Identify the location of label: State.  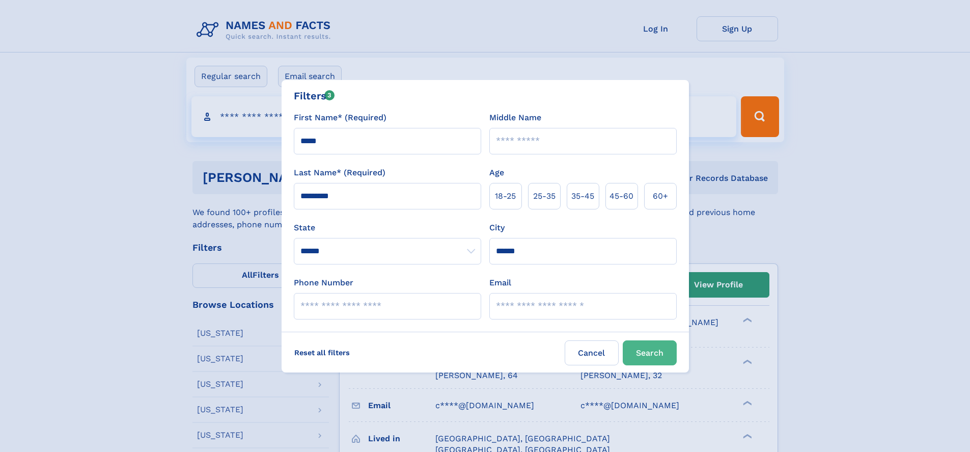
(388, 228).